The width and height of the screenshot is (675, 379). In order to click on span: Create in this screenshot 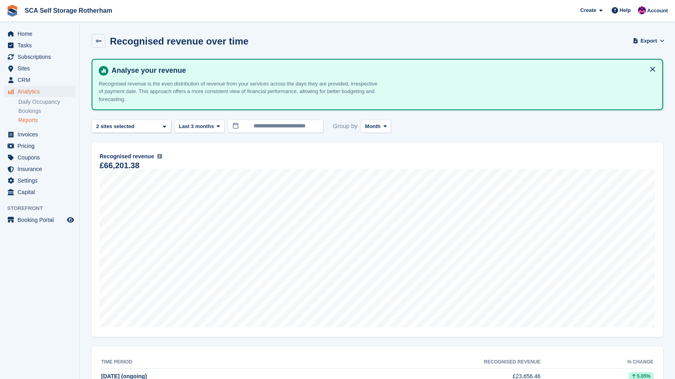, I will do `click(588, 10)`.